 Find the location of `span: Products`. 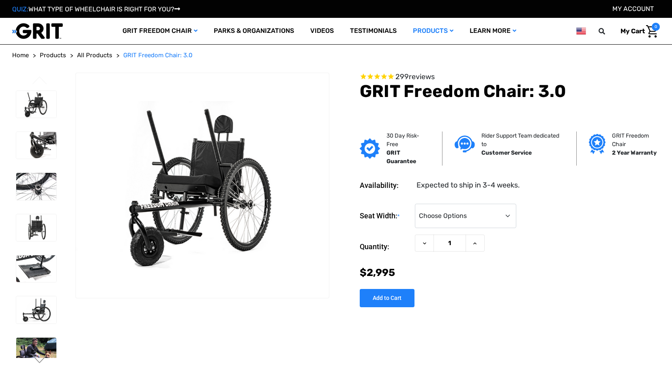

span: Products is located at coordinates (53, 55).